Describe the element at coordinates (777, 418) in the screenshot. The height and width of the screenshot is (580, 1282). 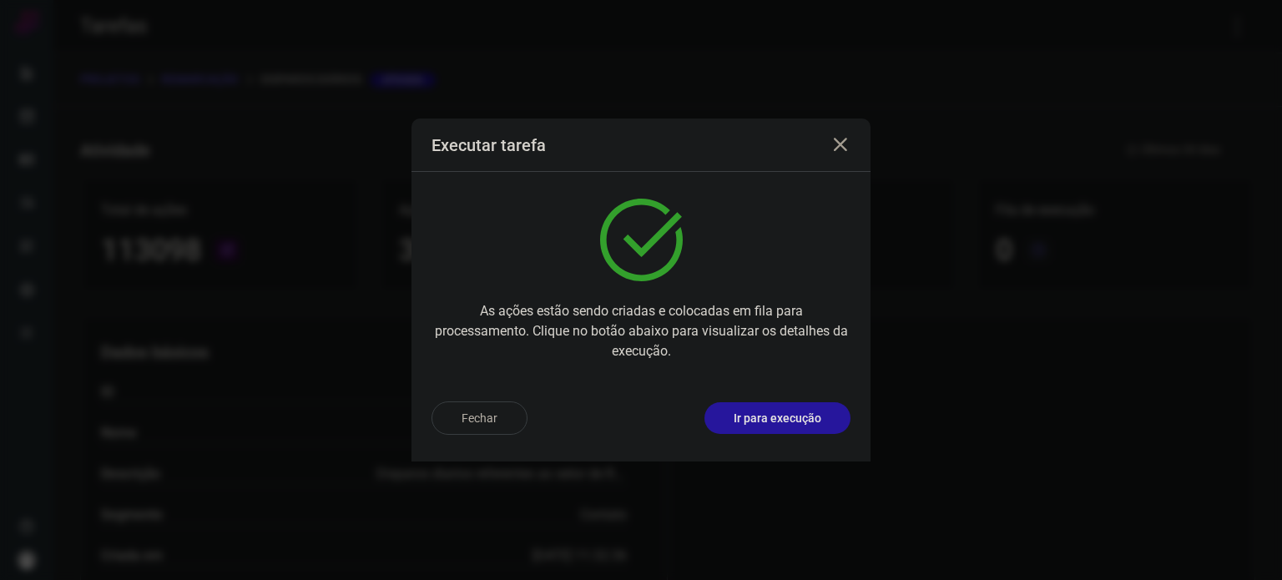
I see `button: Ir para execução` at that location.